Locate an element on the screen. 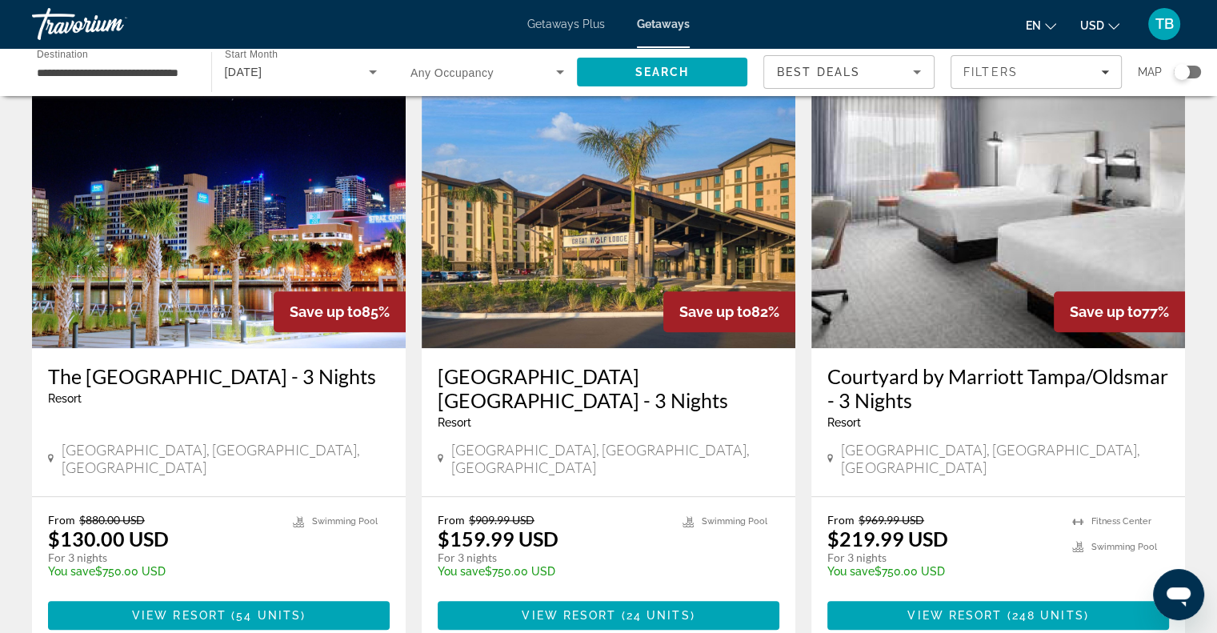  button: Change currency is located at coordinates (1099, 25).